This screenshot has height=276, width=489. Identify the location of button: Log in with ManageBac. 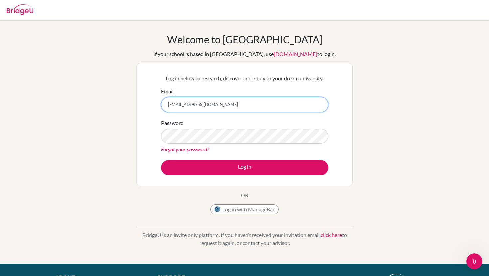
(244, 209).